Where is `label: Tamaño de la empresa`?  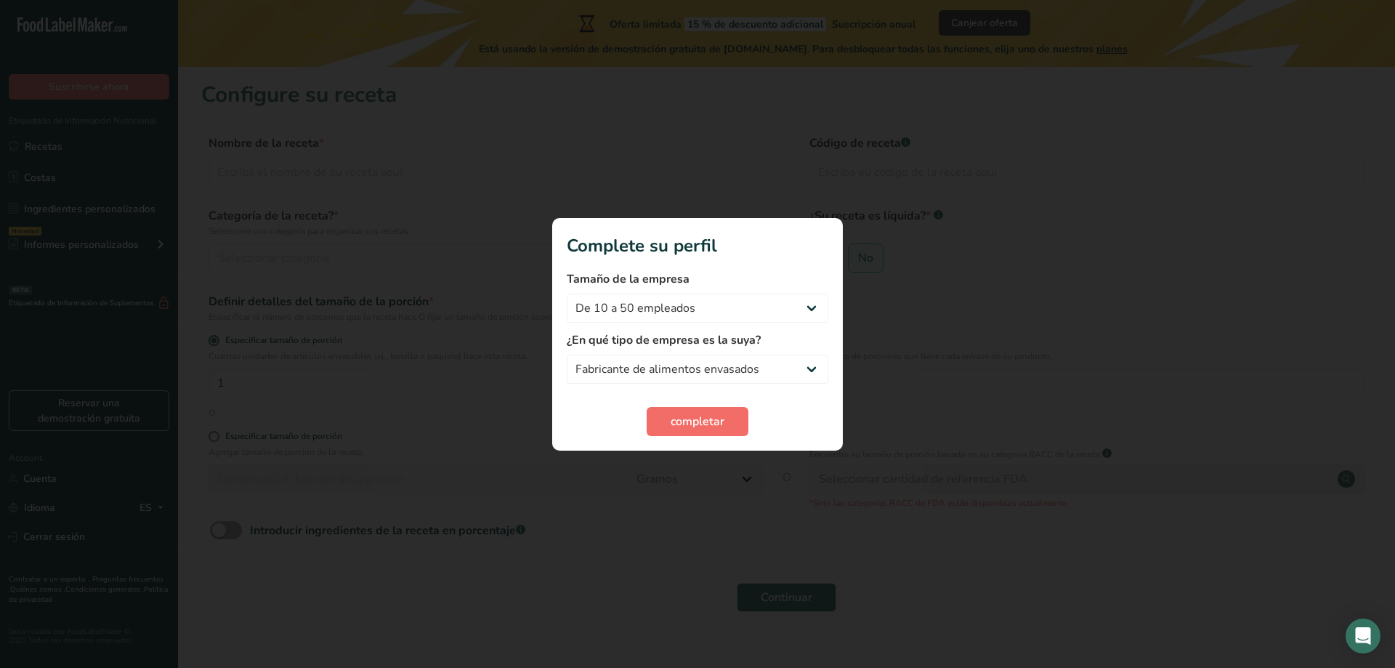
label: Tamaño de la empresa is located at coordinates (698, 279).